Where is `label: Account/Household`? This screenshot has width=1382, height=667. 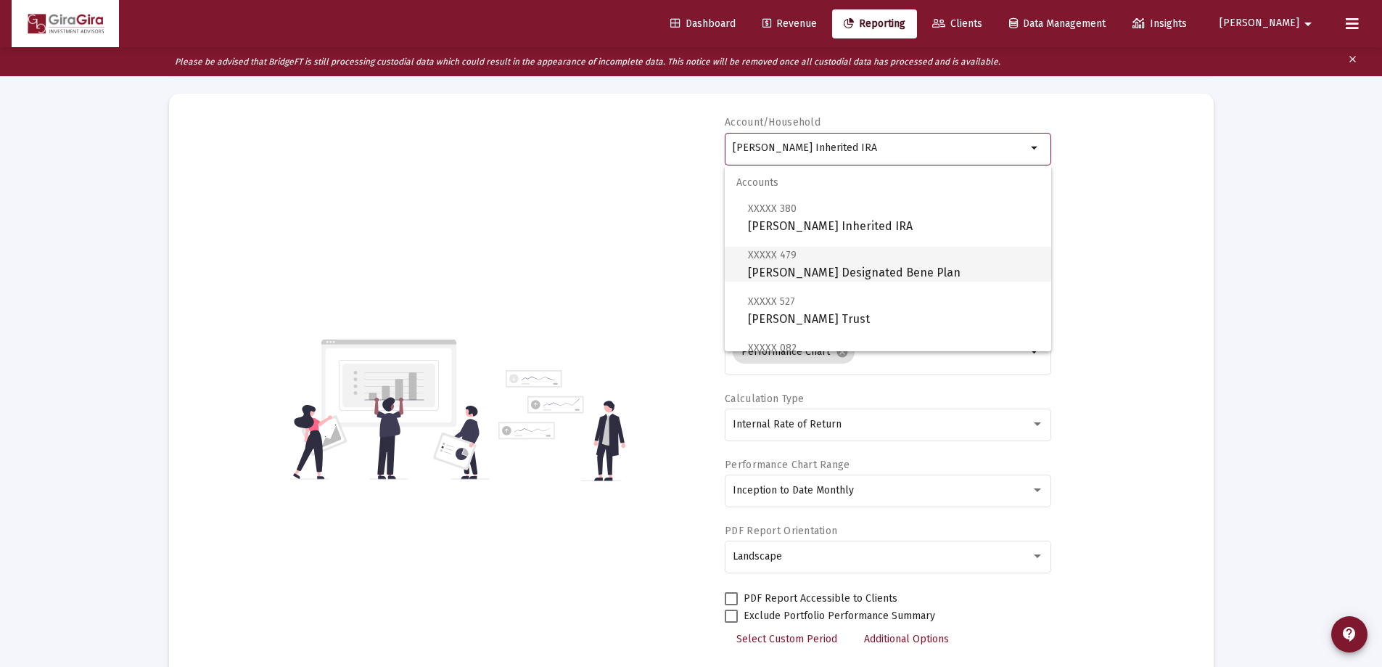 label: Account/Household is located at coordinates (772, 122).